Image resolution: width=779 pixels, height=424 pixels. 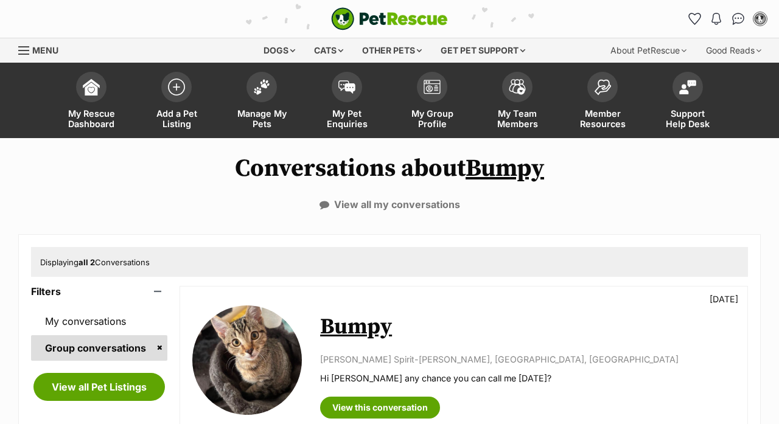 What do you see at coordinates (517, 119) in the screenshot?
I see `span: My Team Members` at bounding box center [517, 119].